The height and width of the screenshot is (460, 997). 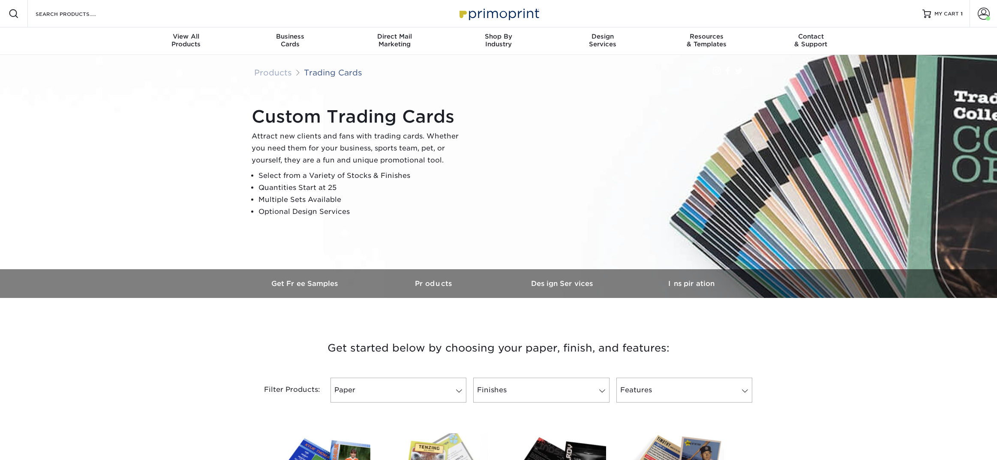 I want to click on h1: Custom Trading Cards, so click(x=359, y=117).